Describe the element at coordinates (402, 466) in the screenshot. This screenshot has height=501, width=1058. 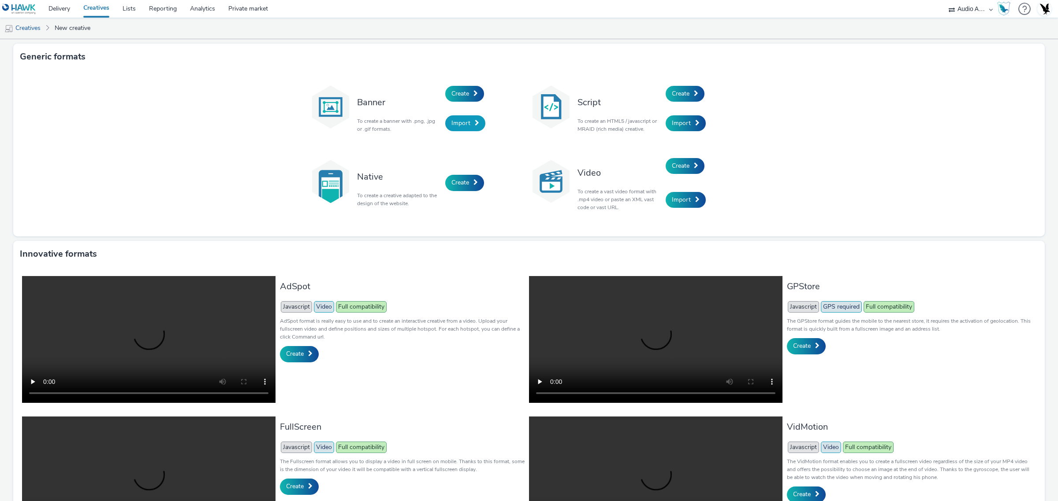
I see `p: The Fullscreen format allows you to display a video in full screen on mobile. Thanks to this form...` at that location.